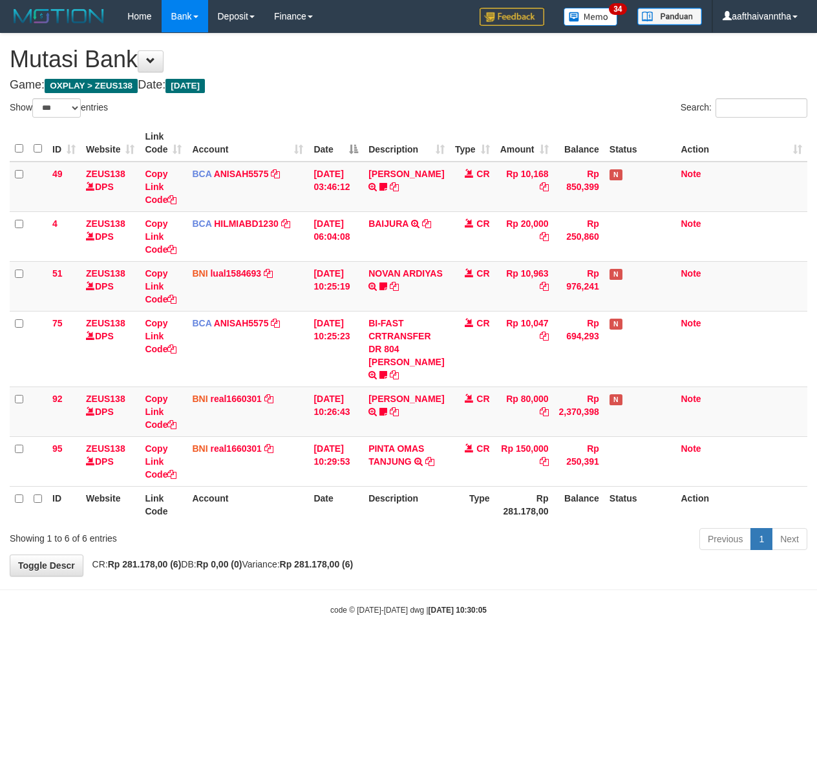 The width and height of the screenshot is (817, 784). Describe the element at coordinates (761, 539) in the screenshot. I see `a: 1` at that location.